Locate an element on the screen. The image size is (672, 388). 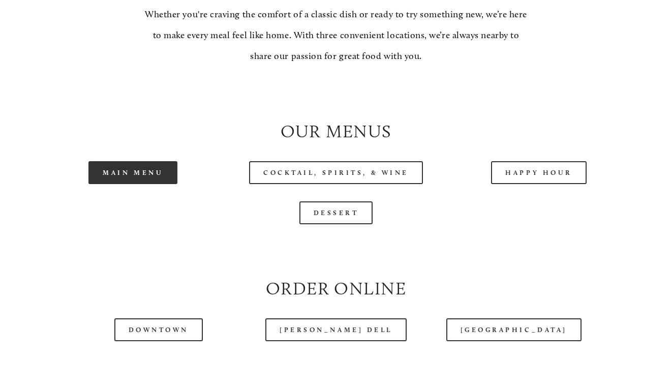
h2: Order Online is located at coordinates (335, 288).